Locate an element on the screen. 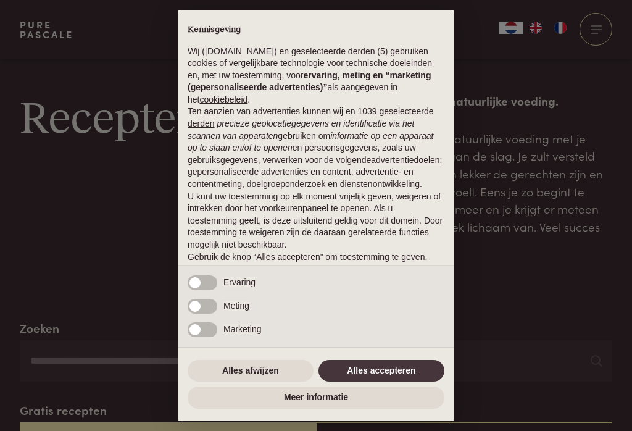  button: advertentiedoelen is located at coordinates (405, 160).